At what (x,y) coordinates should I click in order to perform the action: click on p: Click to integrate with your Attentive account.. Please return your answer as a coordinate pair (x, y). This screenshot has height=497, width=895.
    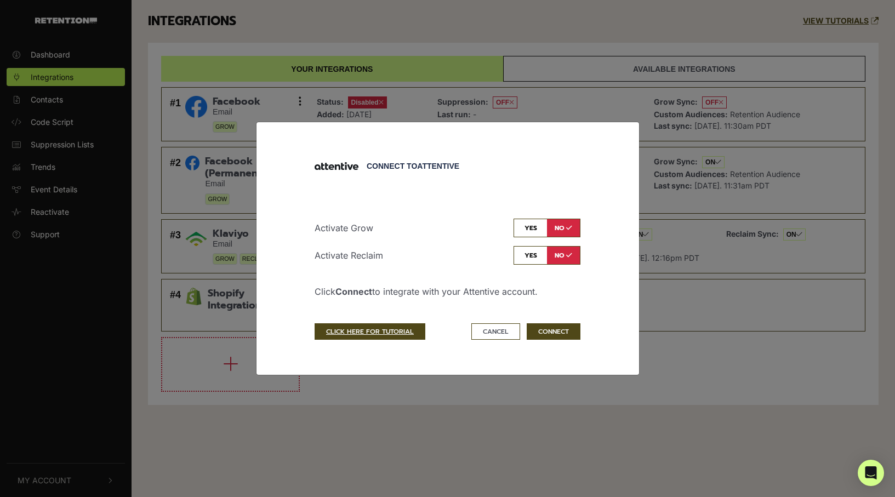
    Looking at the image, I should click on (447, 291).